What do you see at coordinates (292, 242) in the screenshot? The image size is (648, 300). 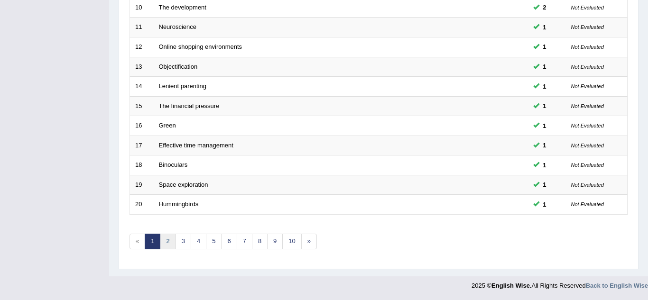 I see `a: 10` at bounding box center [292, 242].